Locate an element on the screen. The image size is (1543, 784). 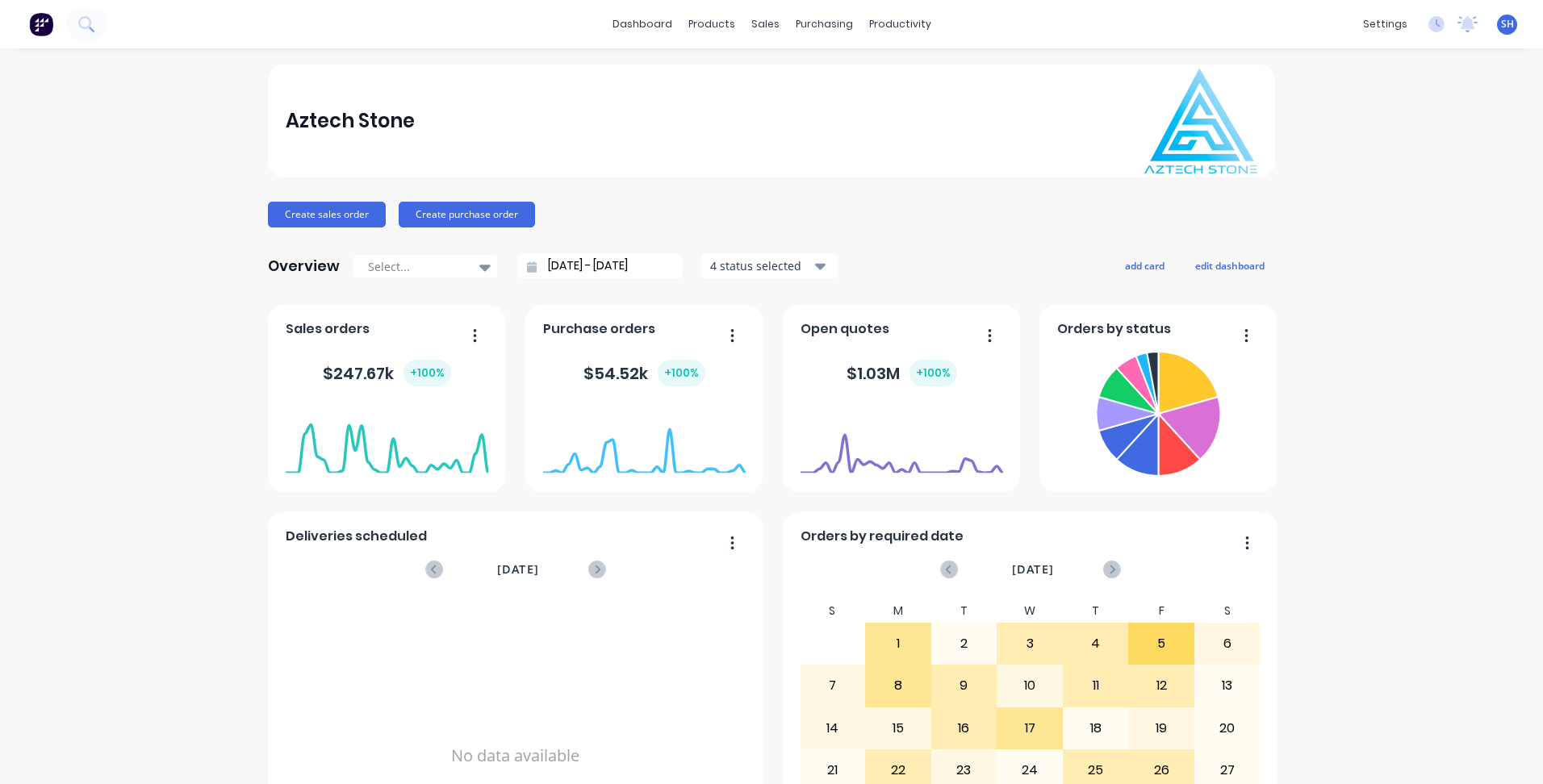
div: W is located at coordinates (1029, 611).